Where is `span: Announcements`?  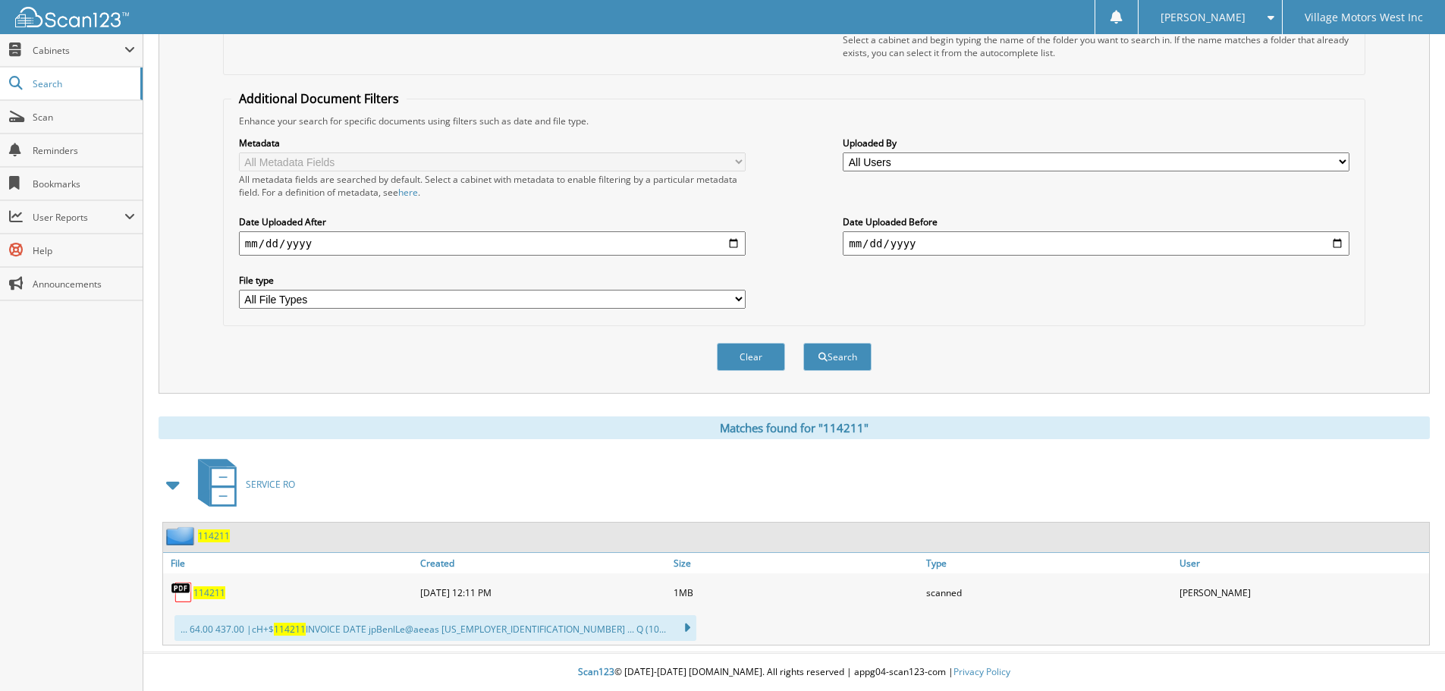
span: Announcements is located at coordinates (83, 284).